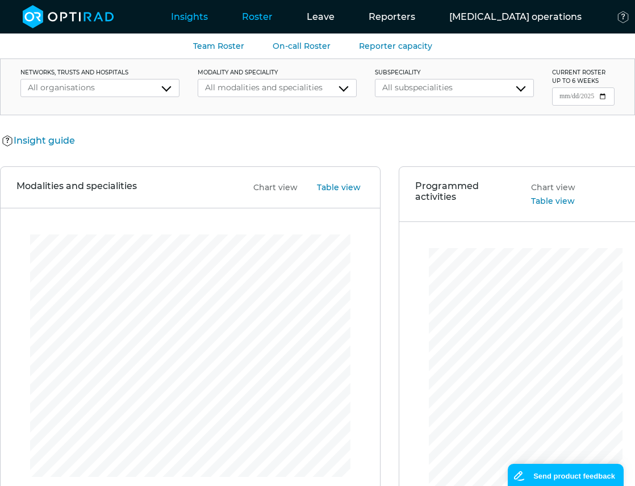 This screenshot has width=635, height=486. Describe the element at coordinates (77, 188) in the screenshot. I see `h3: Modalities and specialities` at that location.